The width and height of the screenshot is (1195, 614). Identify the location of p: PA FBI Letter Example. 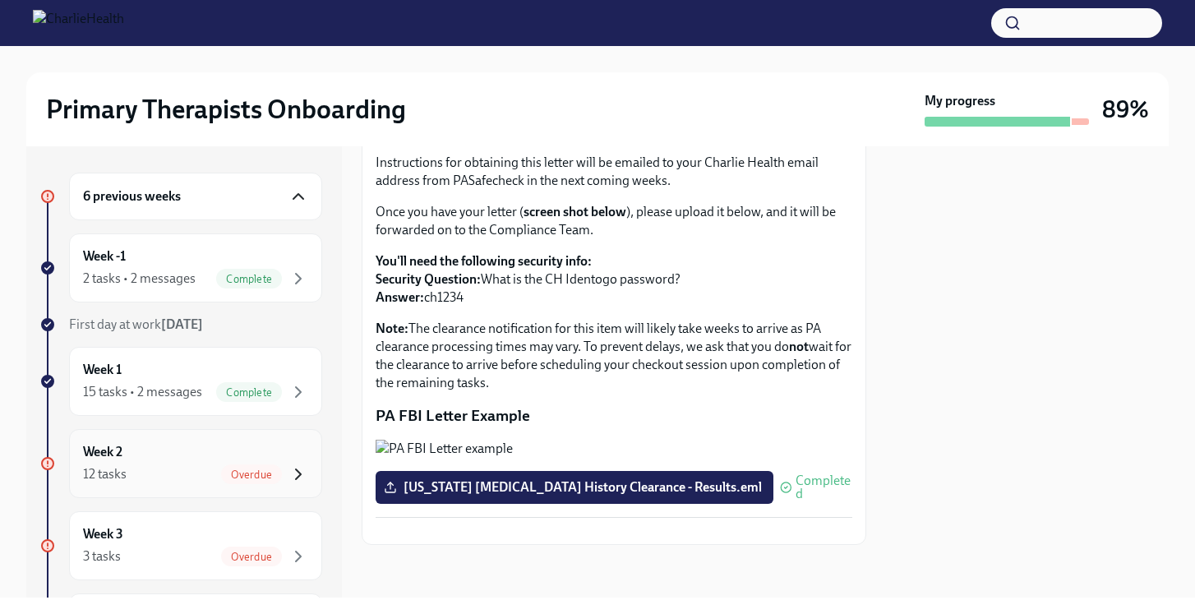
(614, 416).